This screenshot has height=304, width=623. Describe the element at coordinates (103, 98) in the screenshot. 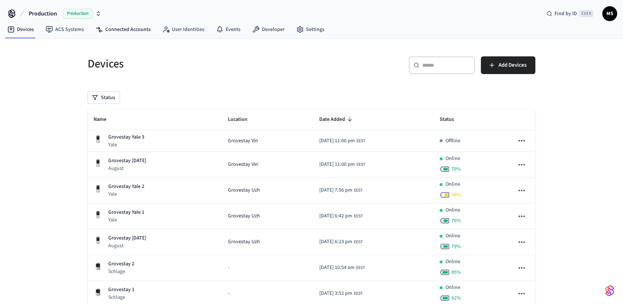

I see `button: Status` at that location.